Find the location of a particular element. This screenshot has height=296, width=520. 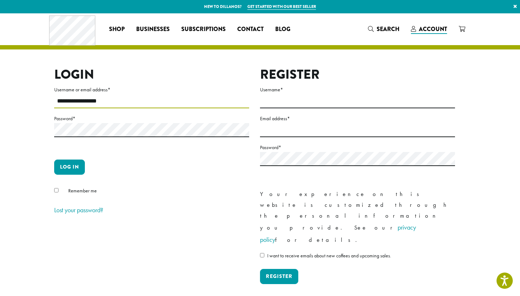

a: Get started with our best seller is located at coordinates (282, 7).